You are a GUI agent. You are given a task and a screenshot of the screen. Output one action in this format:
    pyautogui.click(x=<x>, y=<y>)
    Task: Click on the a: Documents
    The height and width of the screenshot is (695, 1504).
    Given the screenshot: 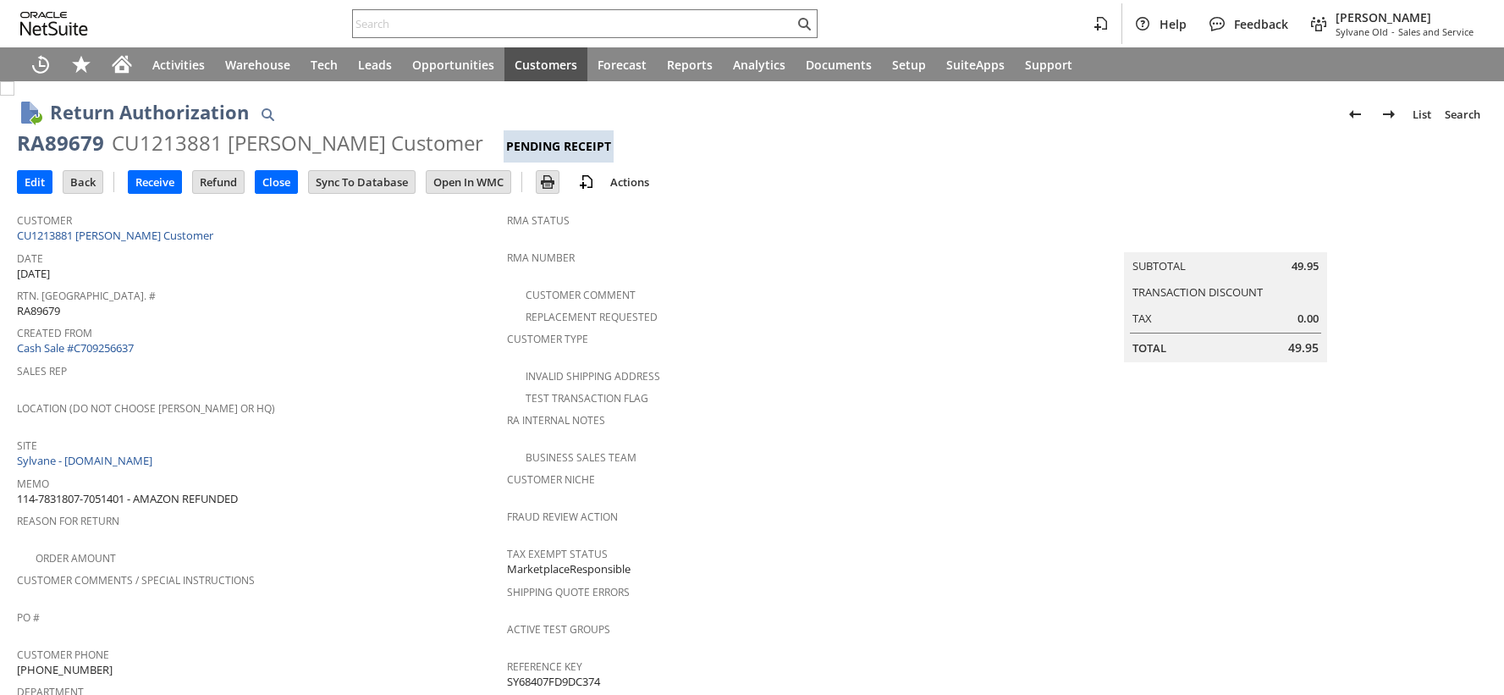 What is the action you would take?
    pyautogui.click(x=839, y=64)
    